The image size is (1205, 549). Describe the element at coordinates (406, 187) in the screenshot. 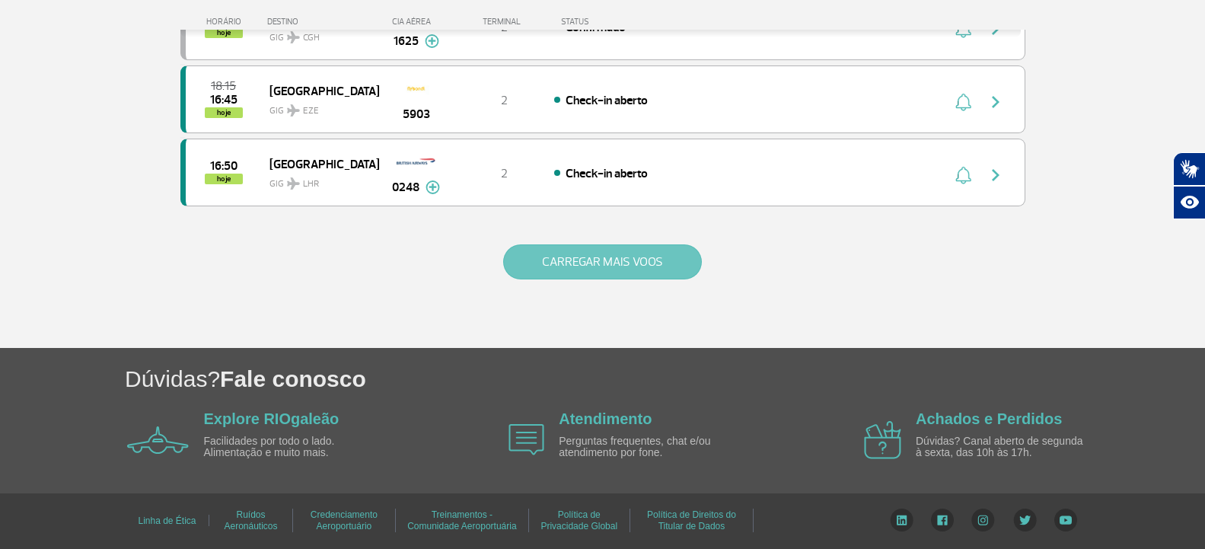

I see `span: 0248` at that location.